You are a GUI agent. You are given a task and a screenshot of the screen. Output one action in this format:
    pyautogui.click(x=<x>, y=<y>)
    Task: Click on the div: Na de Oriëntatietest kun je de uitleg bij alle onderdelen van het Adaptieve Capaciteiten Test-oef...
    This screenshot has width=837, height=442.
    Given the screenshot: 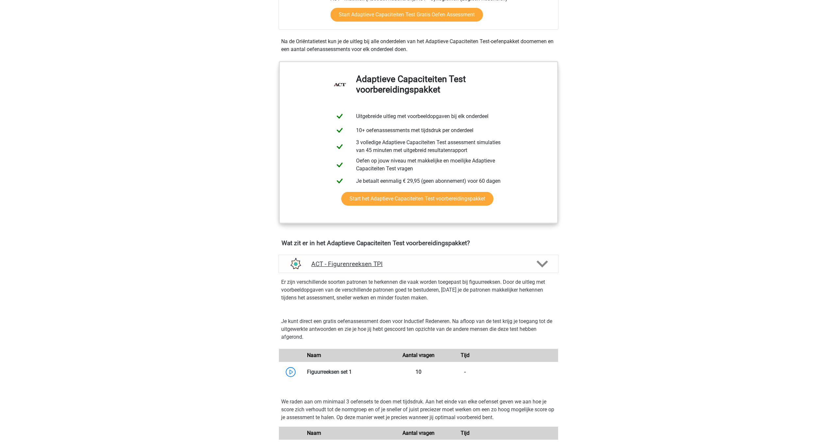 What is the action you would take?
    pyautogui.click(x=418, y=45)
    